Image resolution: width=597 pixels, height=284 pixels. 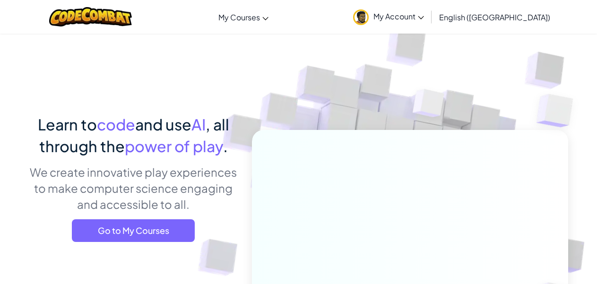 What do you see at coordinates (116, 124) in the screenshot?
I see `span: code` at bounding box center [116, 124].